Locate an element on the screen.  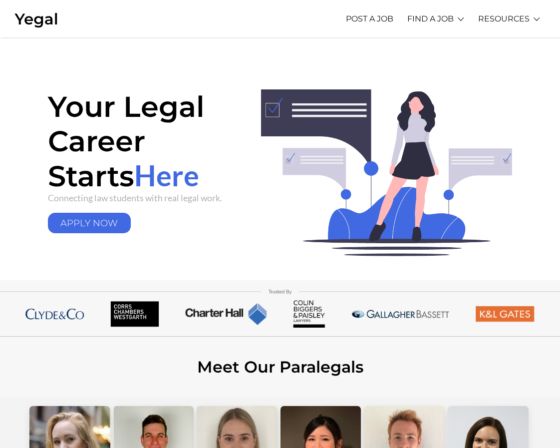
img: header-img is located at coordinates (380, 173).